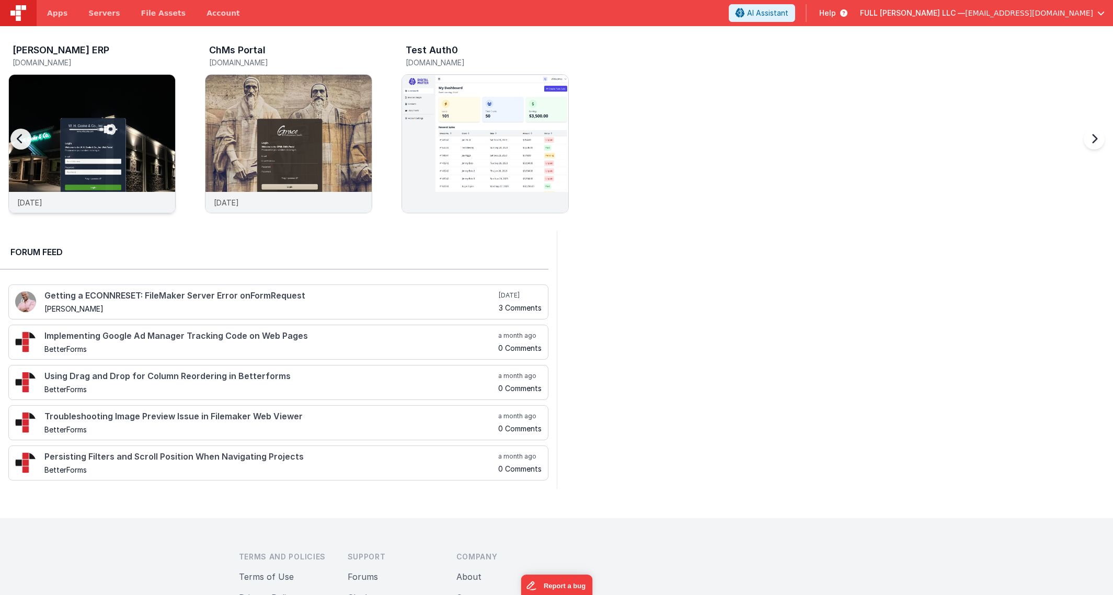  Describe the element at coordinates (270, 336) in the screenshot. I see `h4: Implementing Google Ad Manager Tracking Code on Web Pages` at that location.